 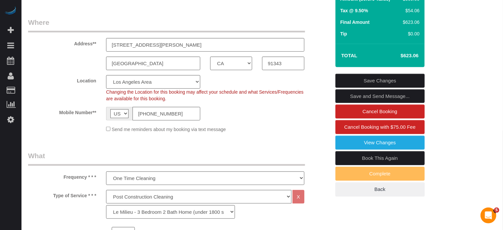 I want to click on label: Tip, so click(x=344, y=34).